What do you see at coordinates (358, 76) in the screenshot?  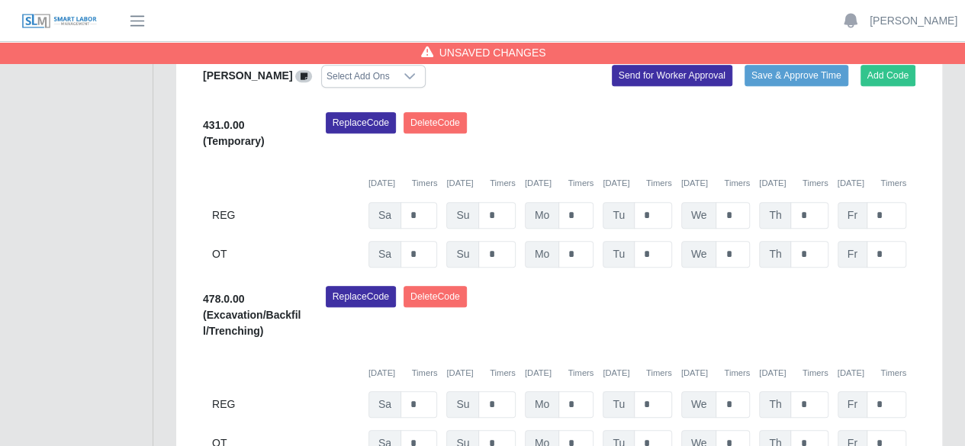 I see `div: Select Add Ons` at bounding box center [358, 76].